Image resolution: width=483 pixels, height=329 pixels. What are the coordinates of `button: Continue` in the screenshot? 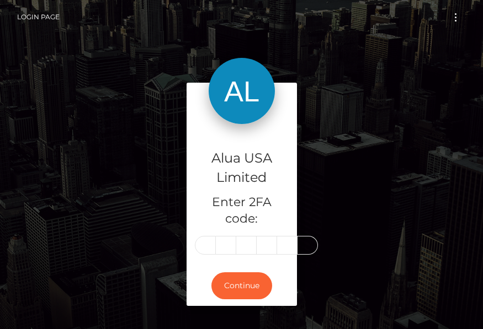 It's located at (242, 286).